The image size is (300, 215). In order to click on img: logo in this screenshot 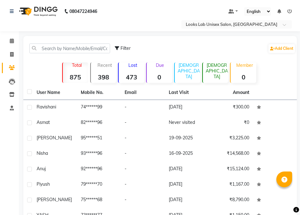, I will do `click(38, 11)`.